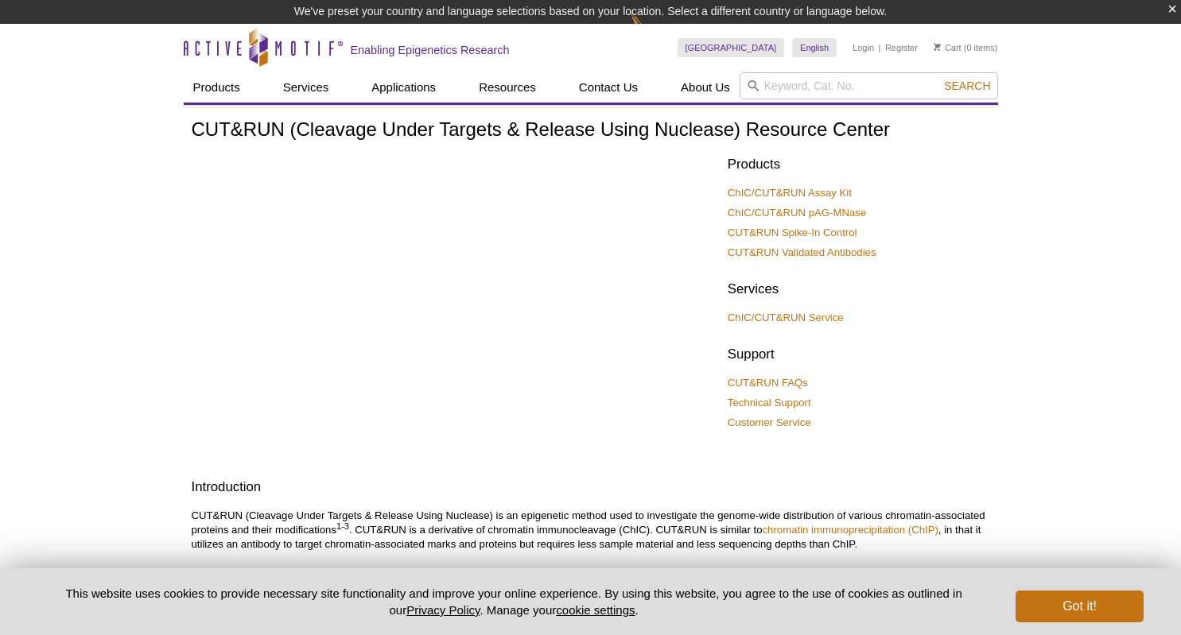  Describe the element at coordinates (306, 87) in the screenshot. I see `a: Services` at that location.